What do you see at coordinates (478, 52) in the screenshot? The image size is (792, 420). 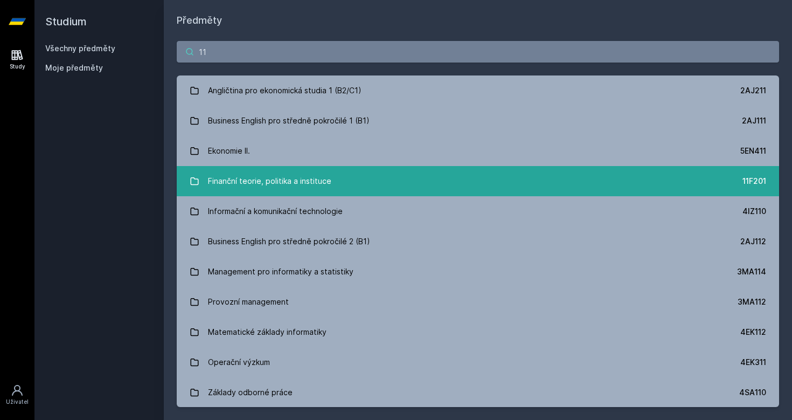 I see `input: Název nebo ident předmětu…` at bounding box center [478, 52].